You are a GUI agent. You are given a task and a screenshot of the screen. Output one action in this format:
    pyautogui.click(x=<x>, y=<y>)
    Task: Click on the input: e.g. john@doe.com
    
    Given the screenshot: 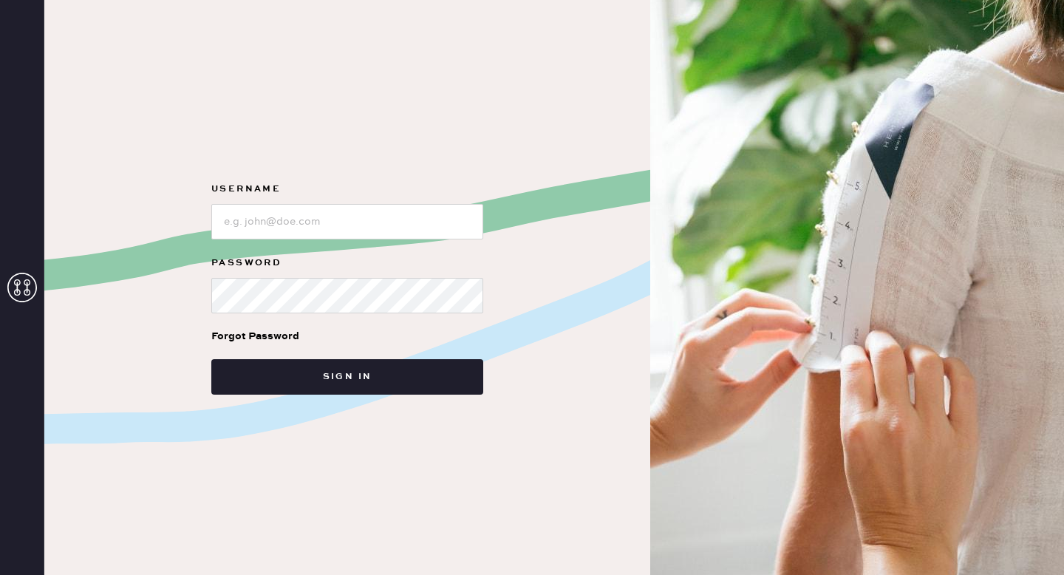 What is the action you would take?
    pyautogui.click(x=347, y=222)
    